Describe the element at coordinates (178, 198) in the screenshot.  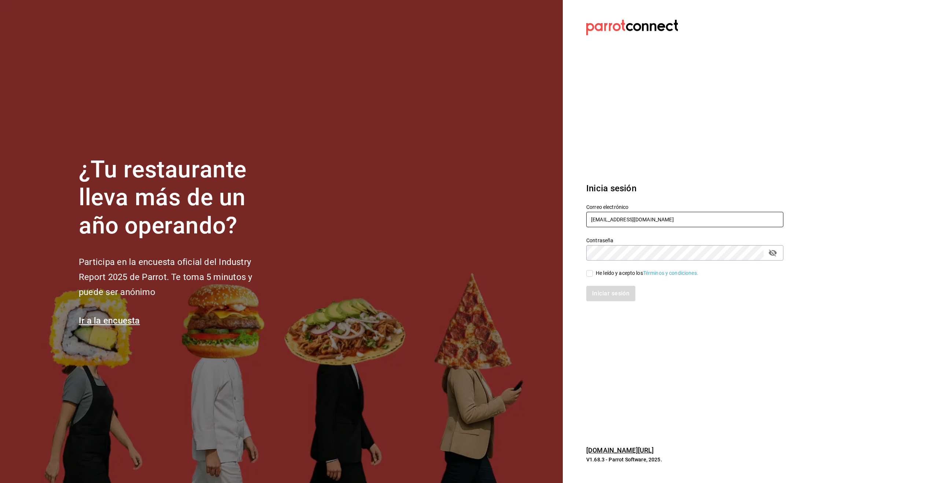
I see `h1: ¿Tu restaurante lleva más de un año operando?` at that location.